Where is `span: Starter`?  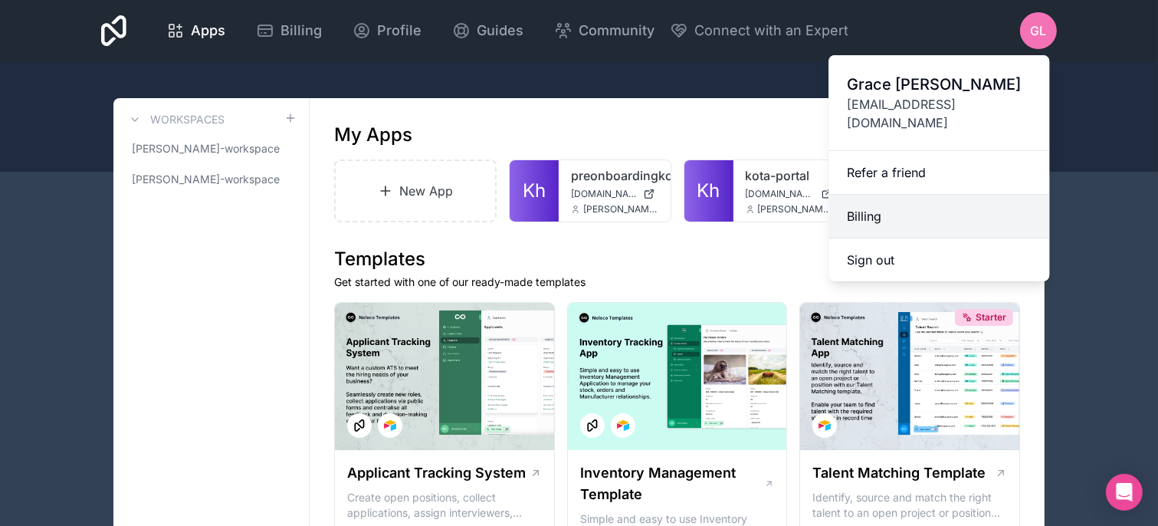 span: Starter is located at coordinates (991, 317).